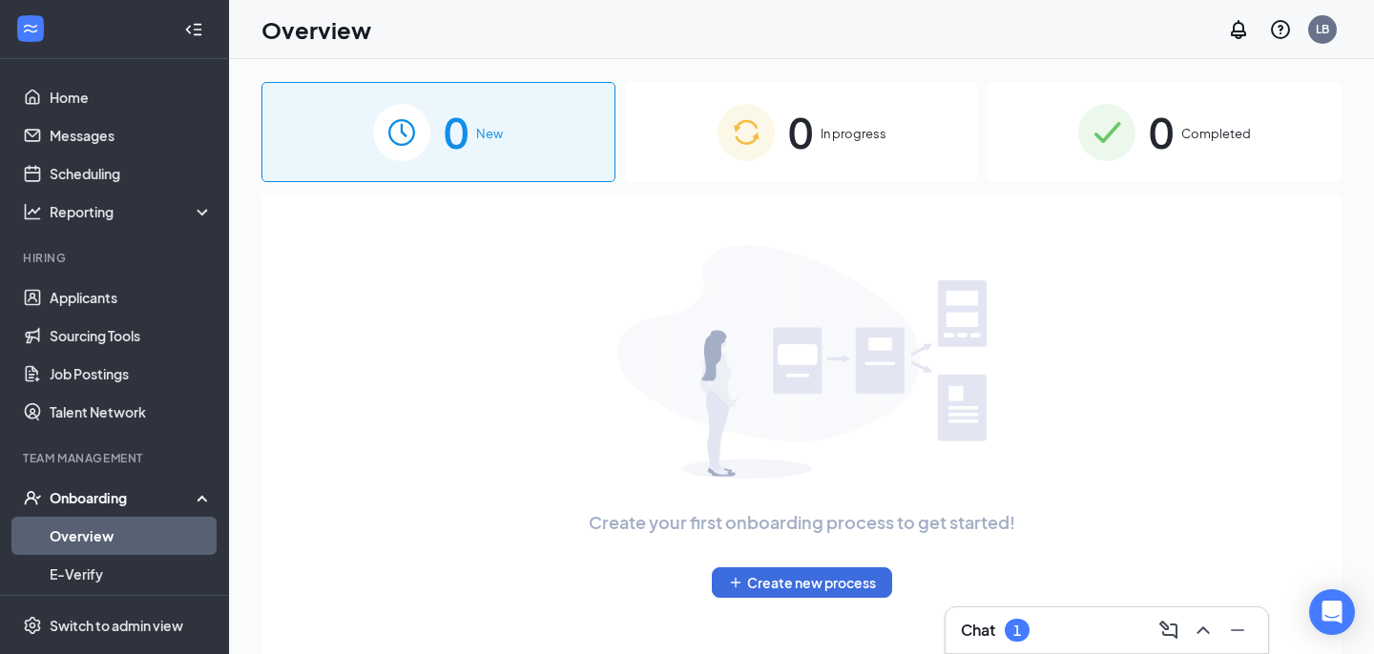  What do you see at coordinates (131, 298) in the screenshot?
I see `a: Applicants` at bounding box center [131, 298].